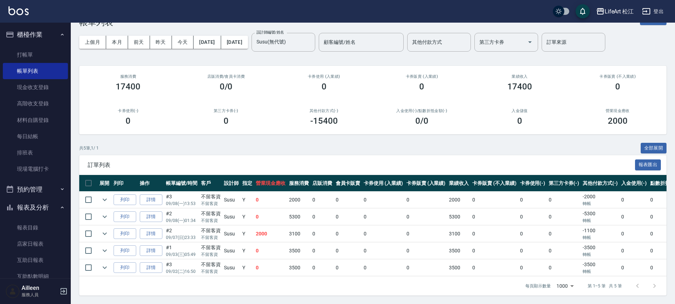  What do you see at coordinates (35, 260) in the screenshot?
I see `a: 互助日報表` at bounding box center [35, 260].